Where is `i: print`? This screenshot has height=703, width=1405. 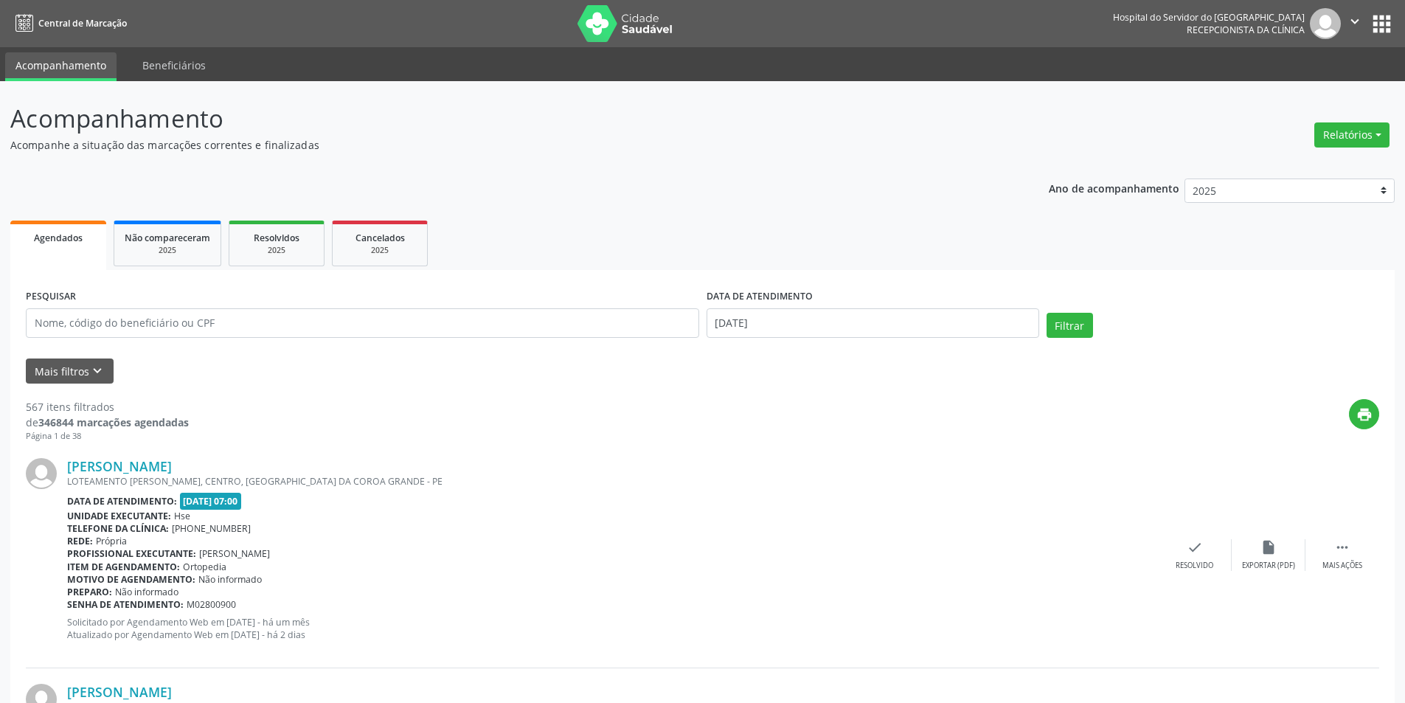 i: print is located at coordinates (1365, 415).